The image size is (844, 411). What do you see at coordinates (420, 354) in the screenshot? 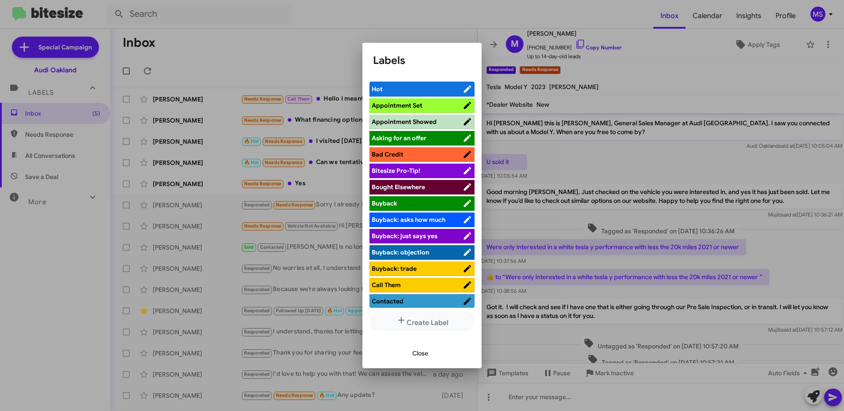
I see `span: Close` at bounding box center [420, 354].